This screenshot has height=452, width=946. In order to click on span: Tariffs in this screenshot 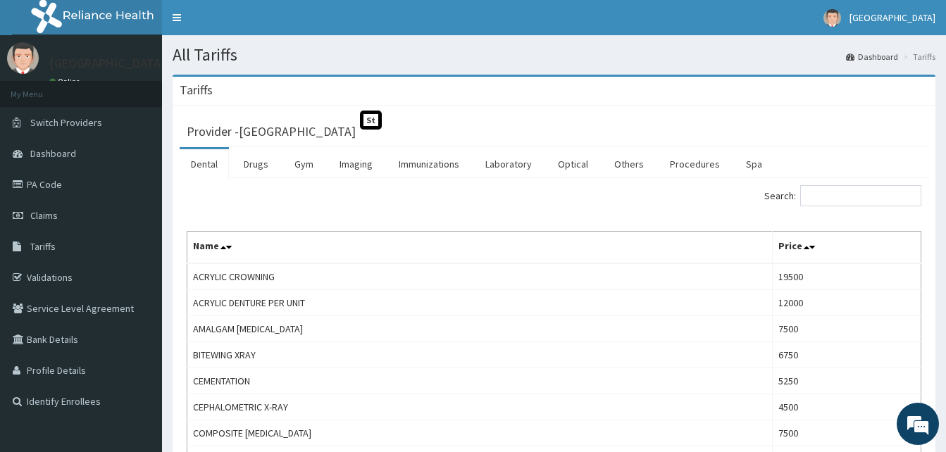, I will do `click(43, 247)`.